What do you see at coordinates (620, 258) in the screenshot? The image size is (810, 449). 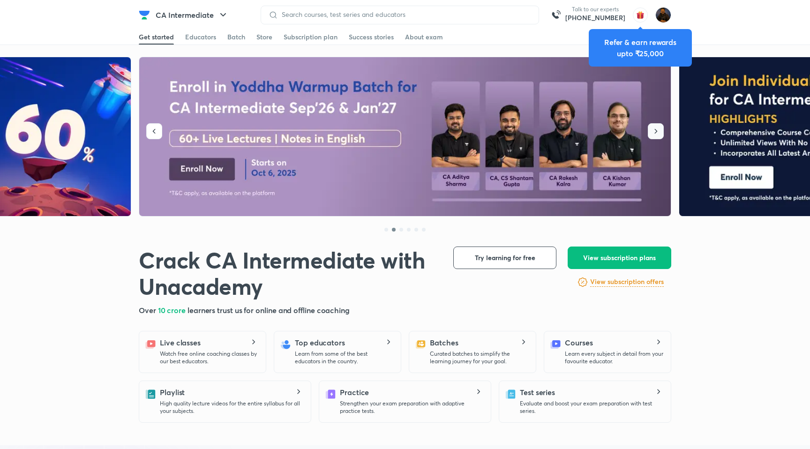 I see `span: View subscription plans` at bounding box center [620, 258].